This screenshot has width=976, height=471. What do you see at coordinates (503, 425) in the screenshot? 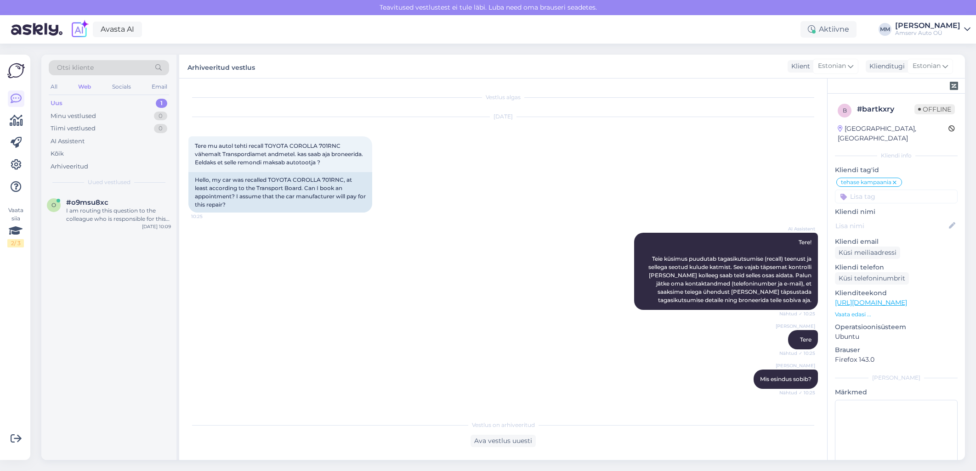
I see `span: Vestlus on arhiveeritud` at bounding box center [503, 425].